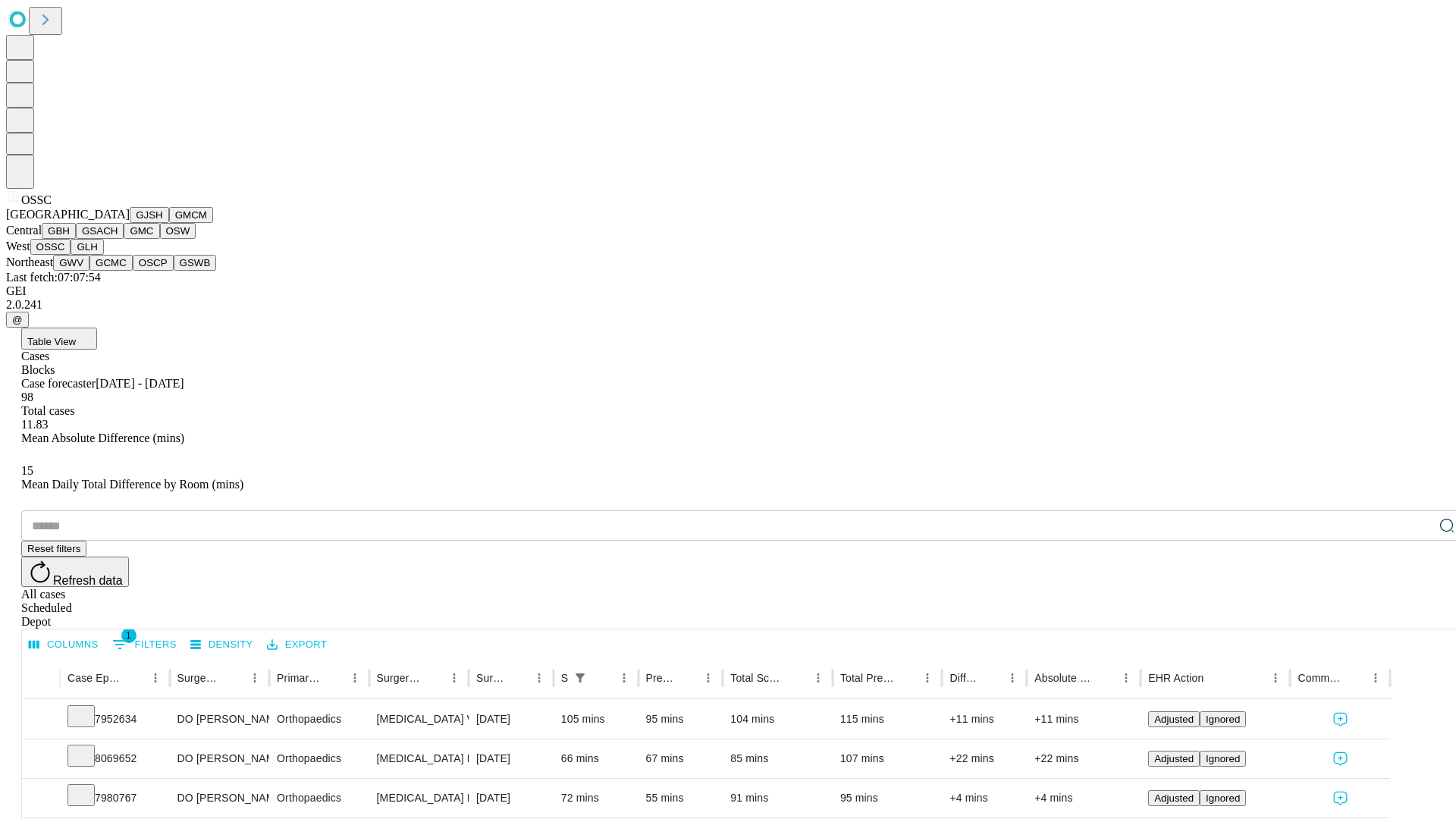 This screenshot has height=819, width=1456. What do you see at coordinates (48, 410) in the screenshot?
I see `span: Total cases` at bounding box center [48, 410].